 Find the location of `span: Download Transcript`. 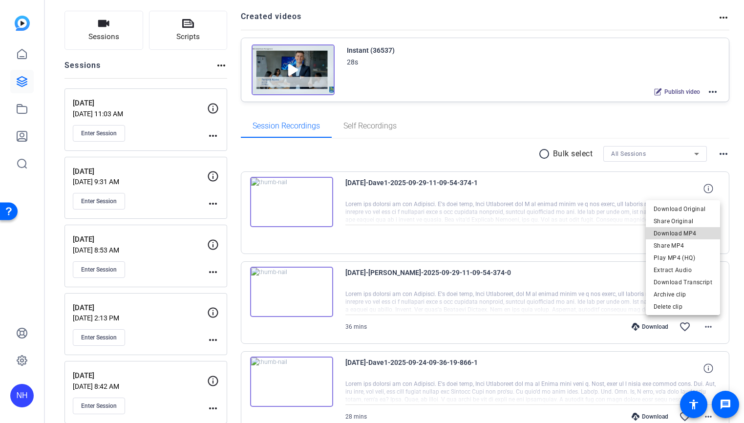

span: Download Transcript is located at coordinates (683, 282).